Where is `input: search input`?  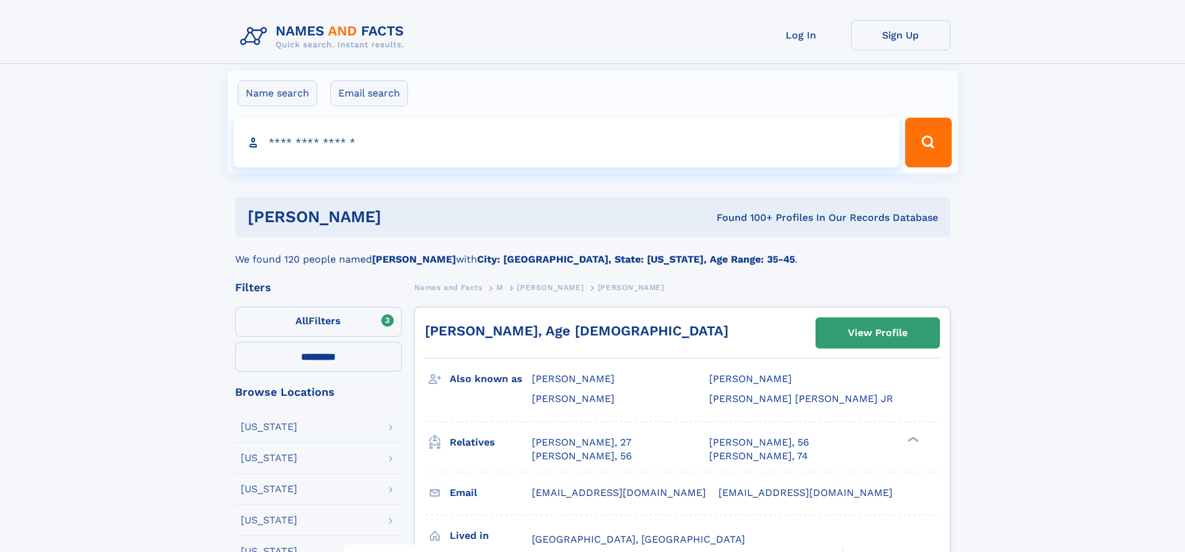 input: search input is located at coordinates (567, 142).